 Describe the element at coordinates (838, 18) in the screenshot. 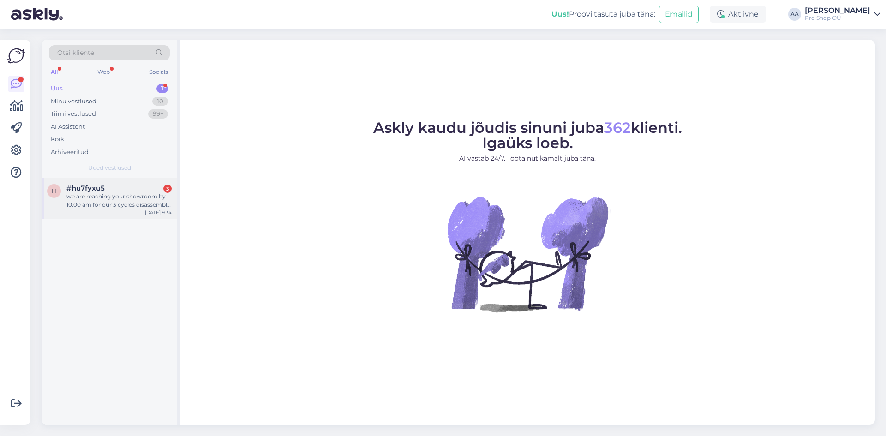

I see `div: Pro Shop OÜ` at that location.